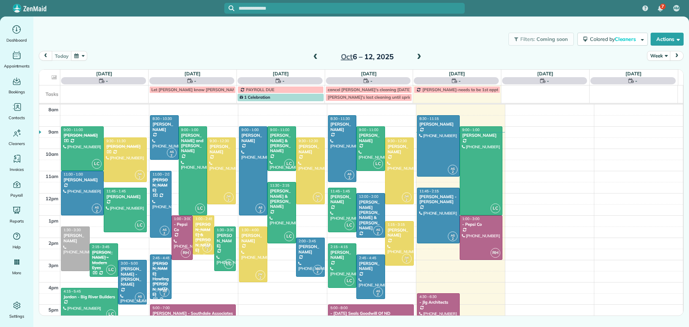 This screenshot has height=327, width=689. Describe the element at coordinates (339, 246) in the screenshot. I see `span: 2:15 - 4:15` at that location.